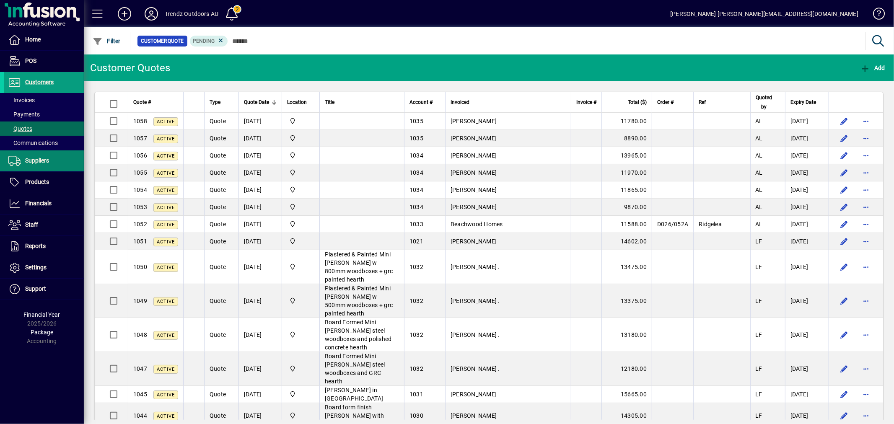 This screenshot has height=424, width=894. What do you see at coordinates (155, 102) in the screenshot?
I see `div: Quote #` at bounding box center [155, 102].